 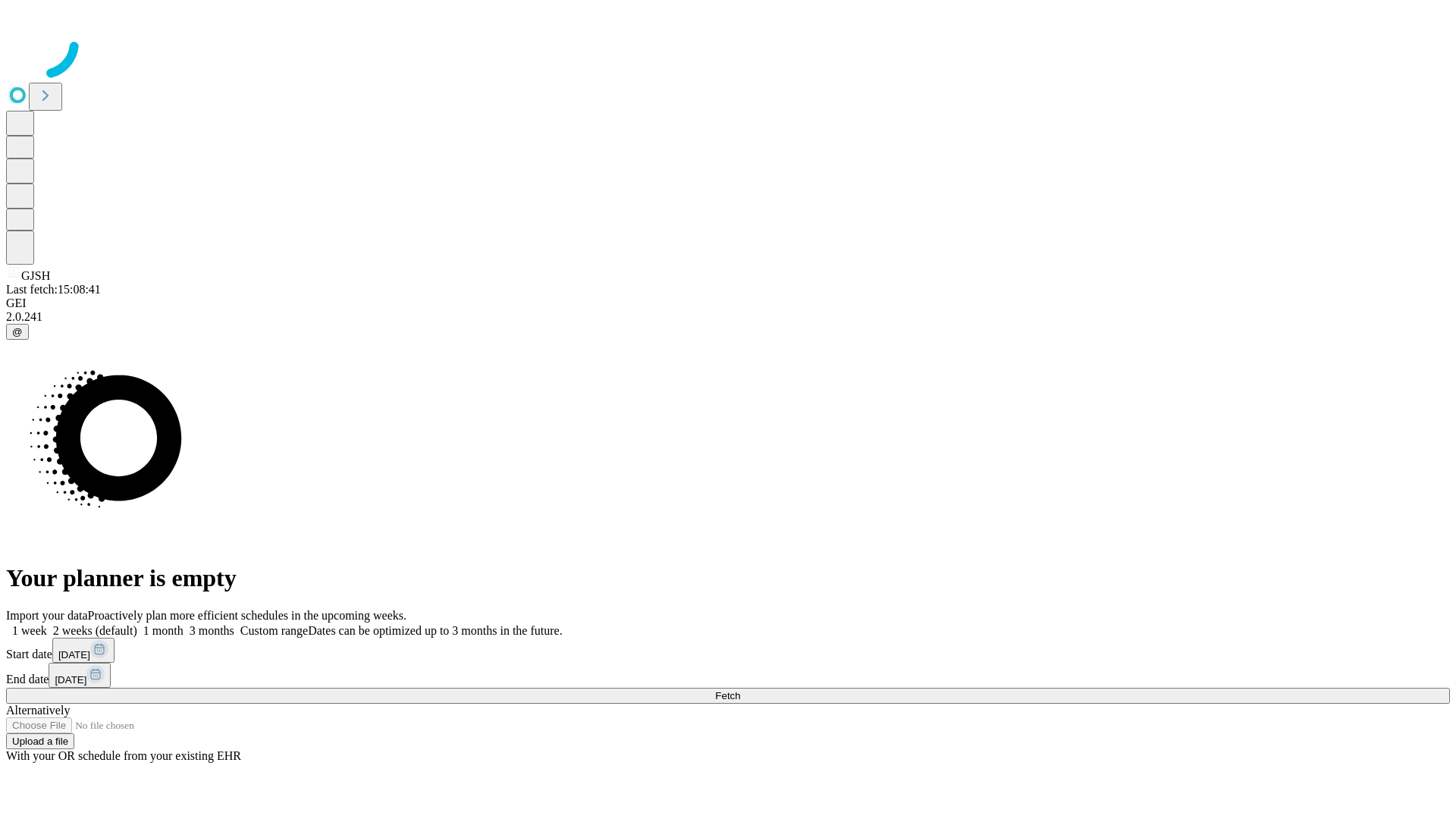 What do you see at coordinates (247, 615) in the screenshot?
I see `span: Proactively plan more efficient schedules in the upcoming weeks.` at bounding box center [247, 615].